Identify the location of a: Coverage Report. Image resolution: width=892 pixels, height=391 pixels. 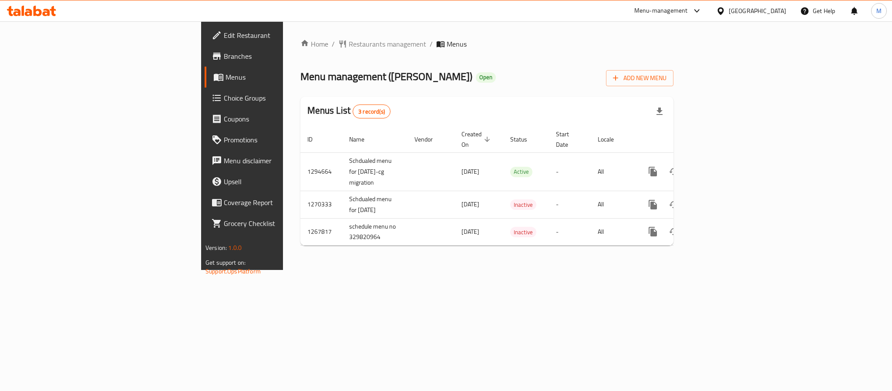
(277, 203).